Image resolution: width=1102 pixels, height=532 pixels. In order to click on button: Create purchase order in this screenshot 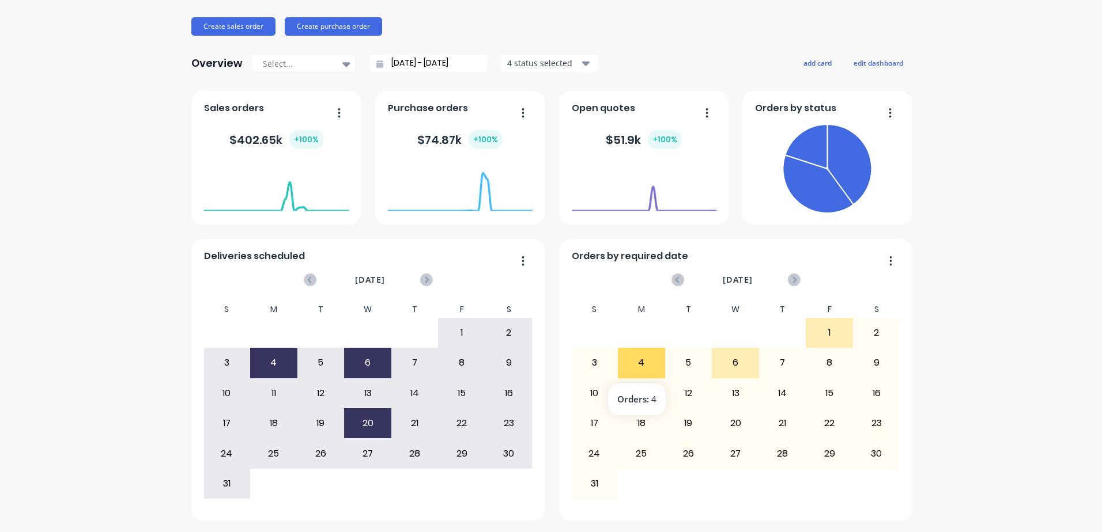, I will do `click(333, 27)`.